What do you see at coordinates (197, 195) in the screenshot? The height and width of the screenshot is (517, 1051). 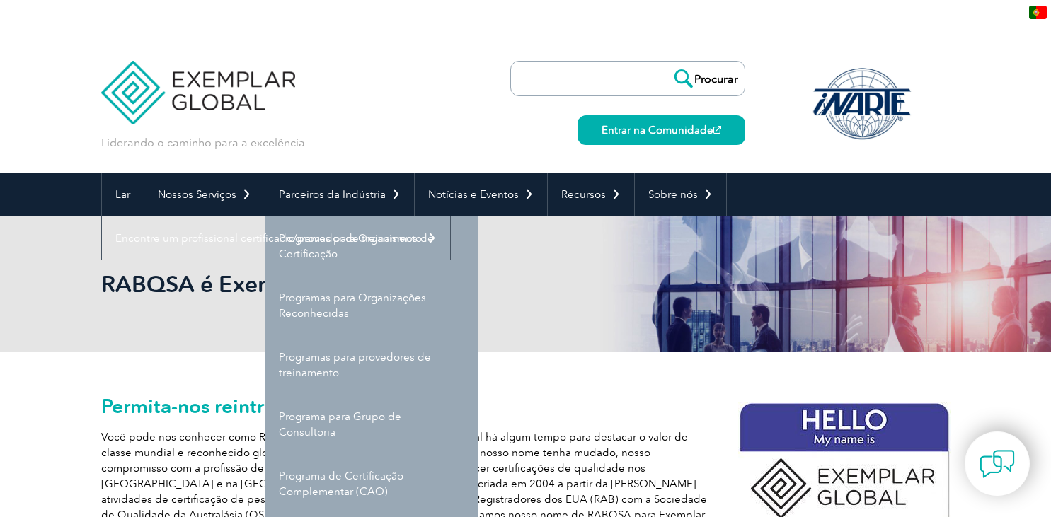 I see `font: Nossos Serviços` at bounding box center [197, 195].